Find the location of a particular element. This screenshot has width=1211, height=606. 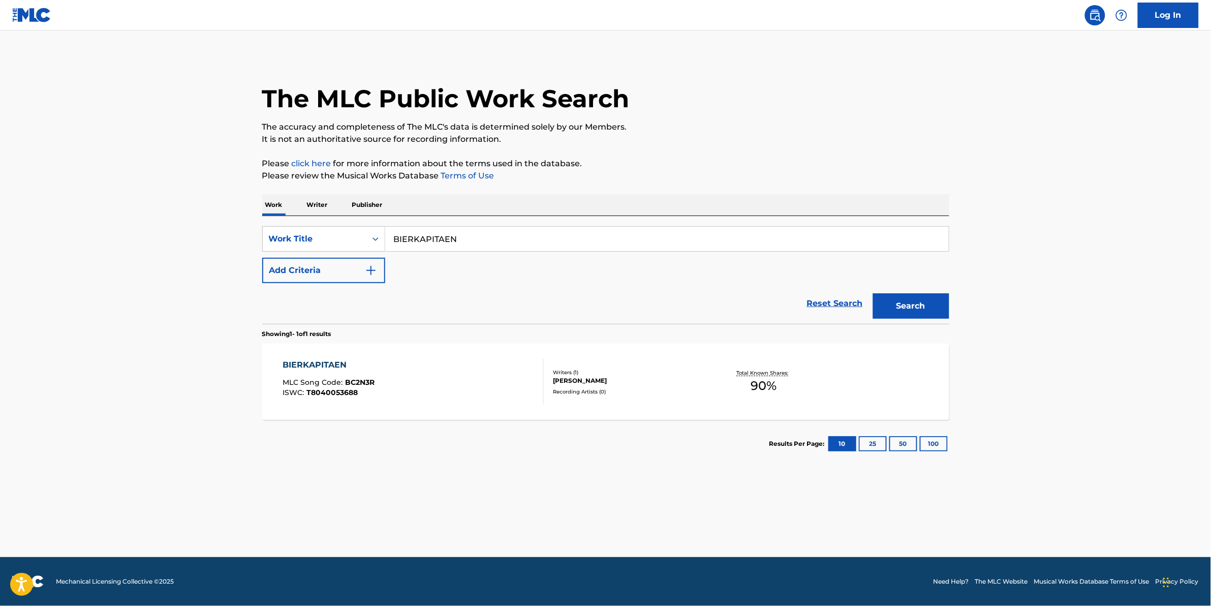

h1: The MLC Public Work Search is located at coordinates (446, 99).